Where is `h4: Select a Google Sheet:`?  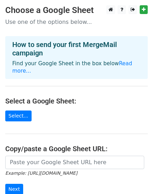 h4: Select a Google Sheet: is located at coordinates (76, 101).